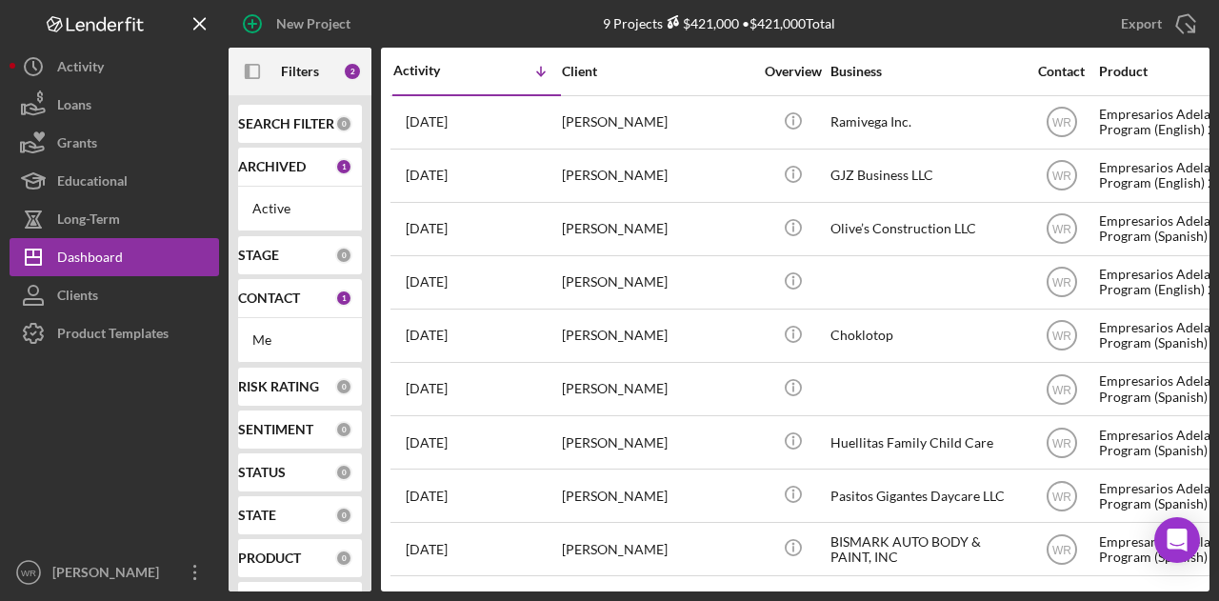  What do you see at coordinates (925, 122) in the screenshot?
I see `div: Ramivega Inc.` at bounding box center [925, 122].